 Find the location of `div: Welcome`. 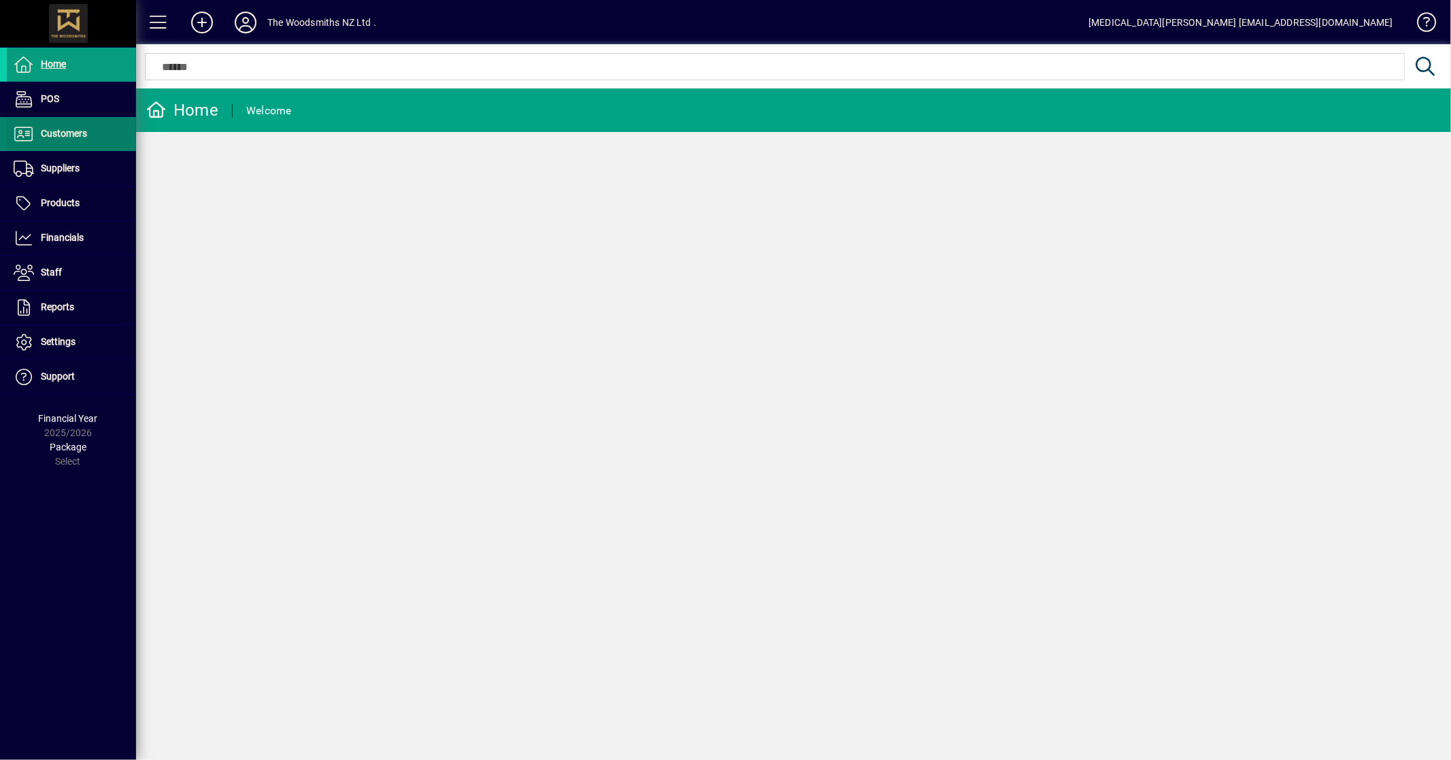

div: Welcome is located at coordinates (269, 111).